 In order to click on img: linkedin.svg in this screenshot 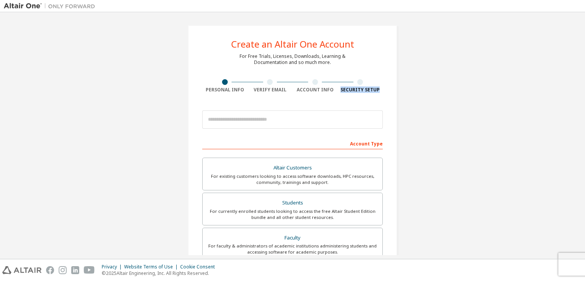, I will do `click(75, 270)`.